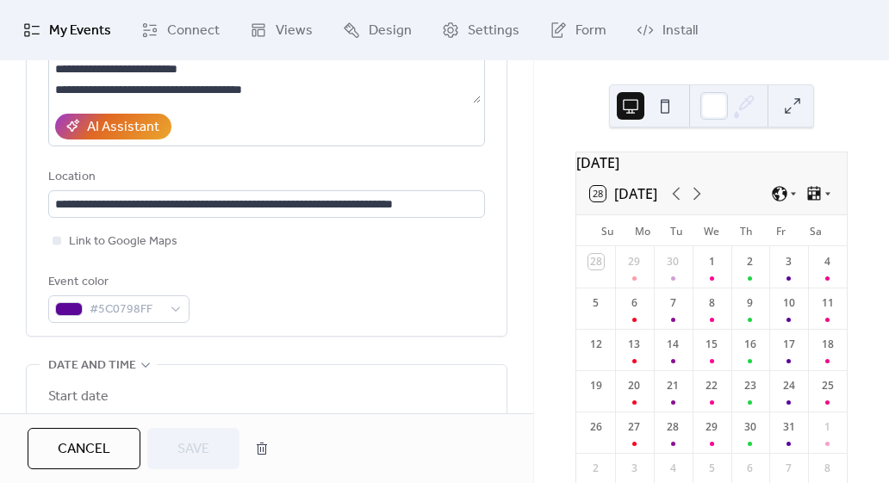 This screenshot has width=889, height=483. I want to click on div: Th, so click(746, 231).